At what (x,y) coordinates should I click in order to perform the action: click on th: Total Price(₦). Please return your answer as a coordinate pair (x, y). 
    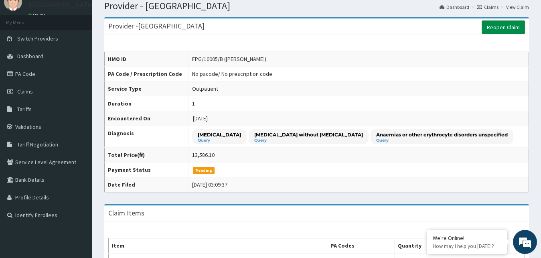
    Looking at the image, I should click on (147, 155).